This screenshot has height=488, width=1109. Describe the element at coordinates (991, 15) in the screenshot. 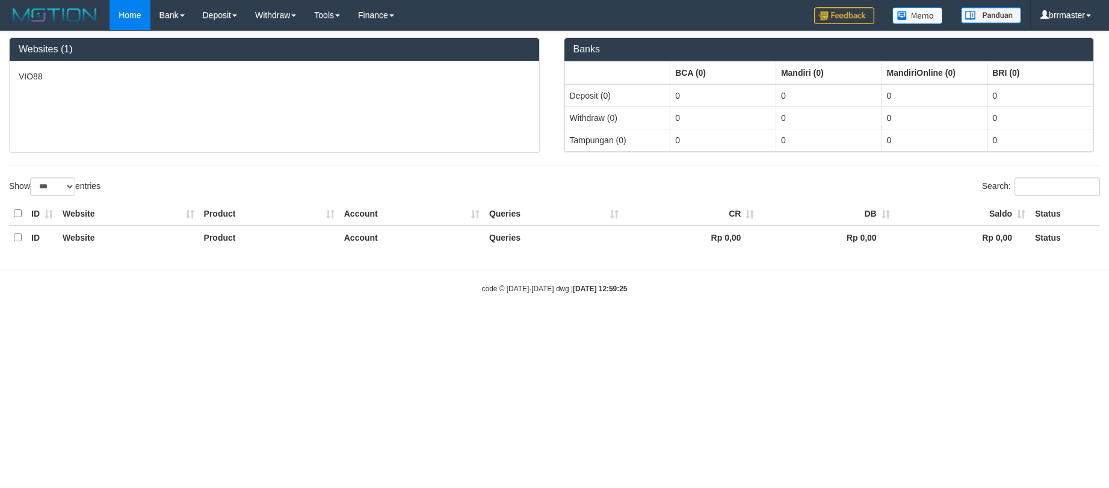

I see `img: panduan.png` at that location.